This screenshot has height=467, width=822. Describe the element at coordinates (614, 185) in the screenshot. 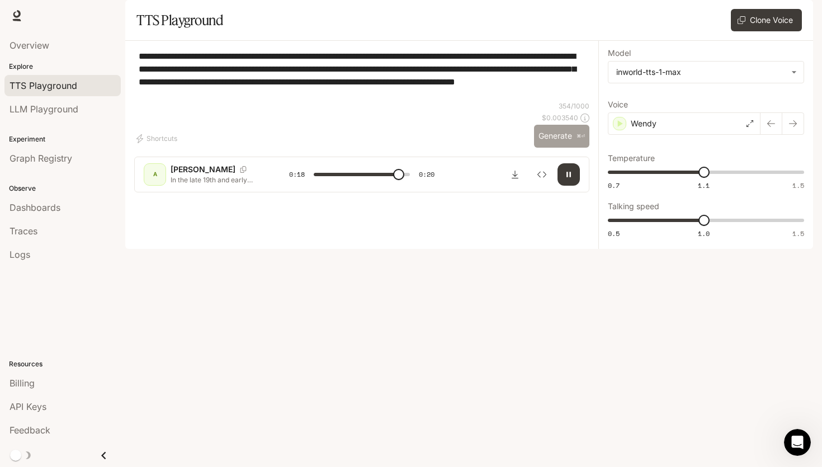

I see `span: 0.7` at that location.